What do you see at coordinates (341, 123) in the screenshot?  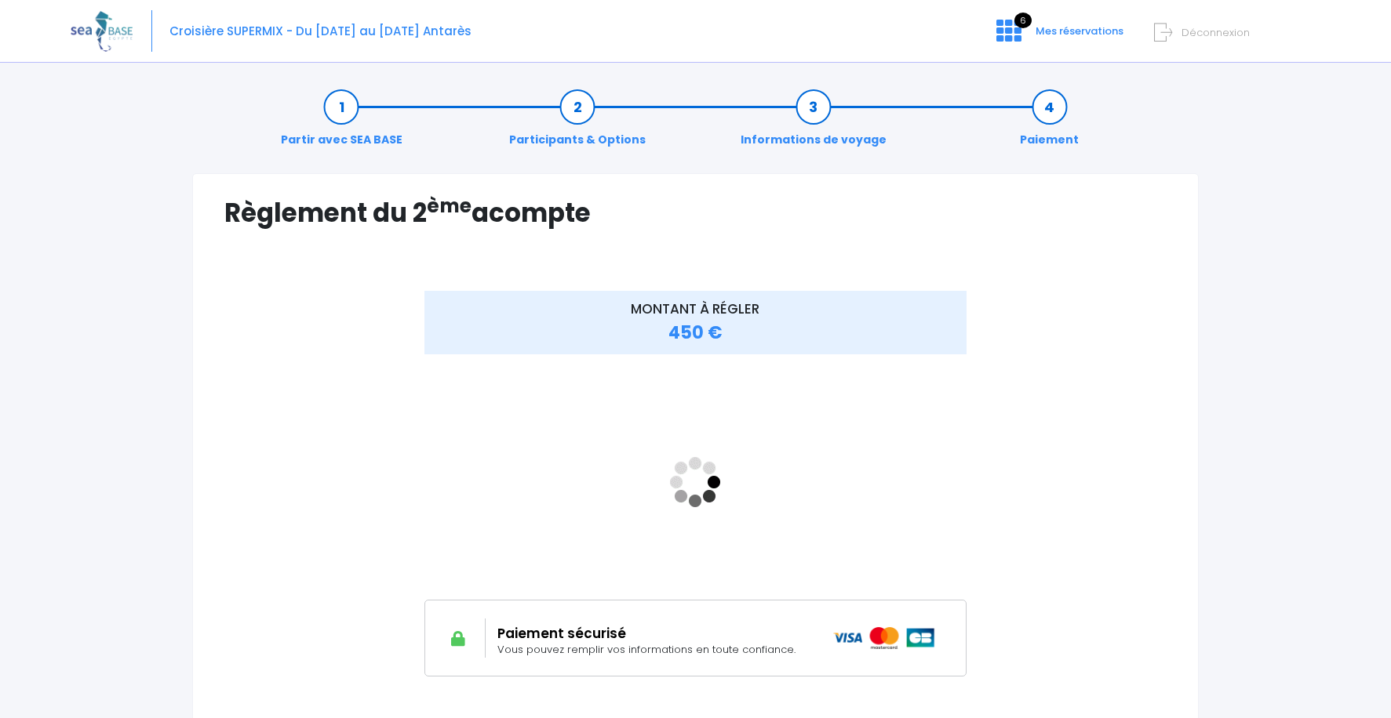 I see `a: Partir avec SEA BASE` at bounding box center [341, 123].